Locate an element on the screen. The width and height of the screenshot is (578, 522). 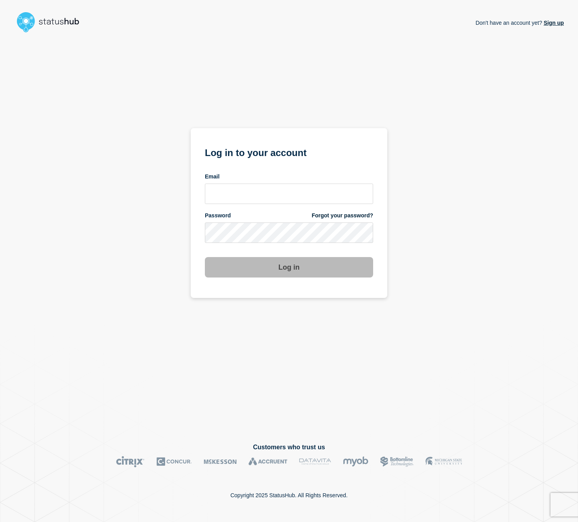
img: DataVita logo is located at coordinates (315, 462).